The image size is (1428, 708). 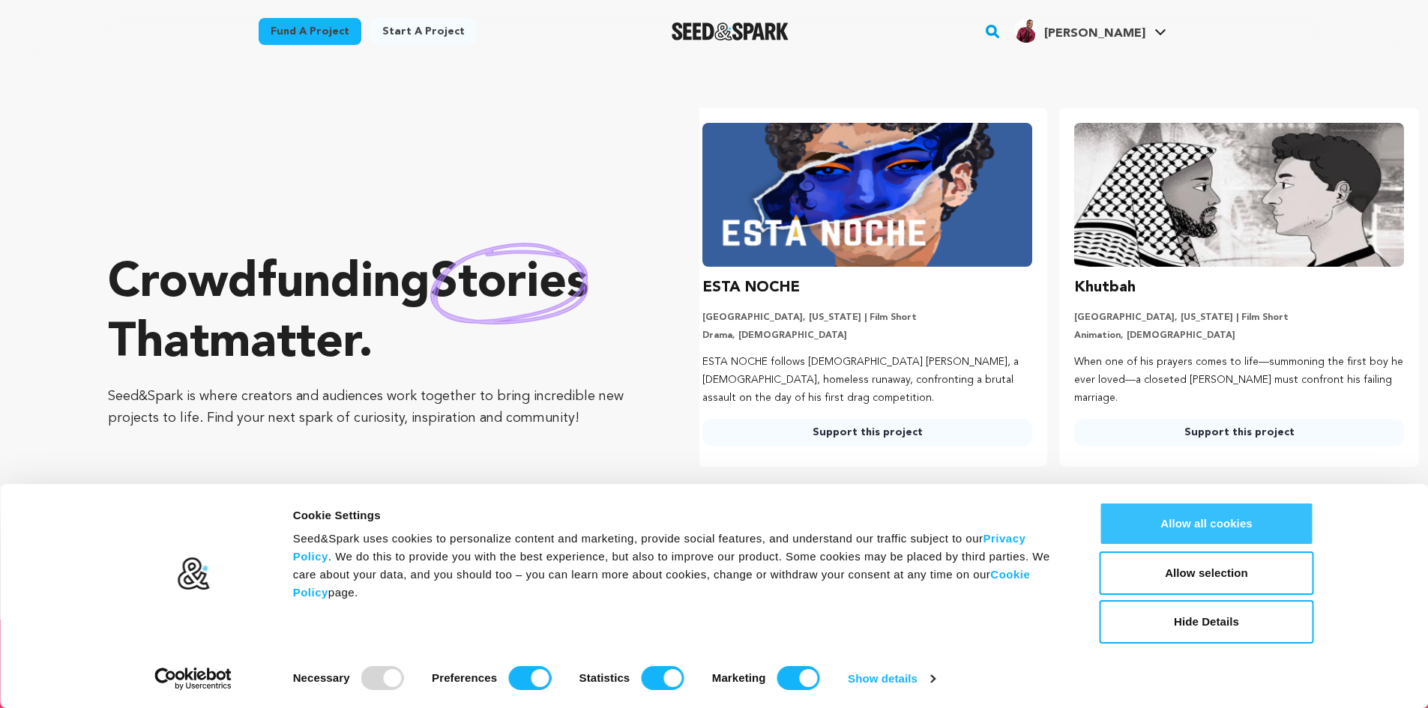 What do you see at coordinates (1105, 288) in the screenshot?
I see `h3: Khutbah` at bounding box center [1105, 288].